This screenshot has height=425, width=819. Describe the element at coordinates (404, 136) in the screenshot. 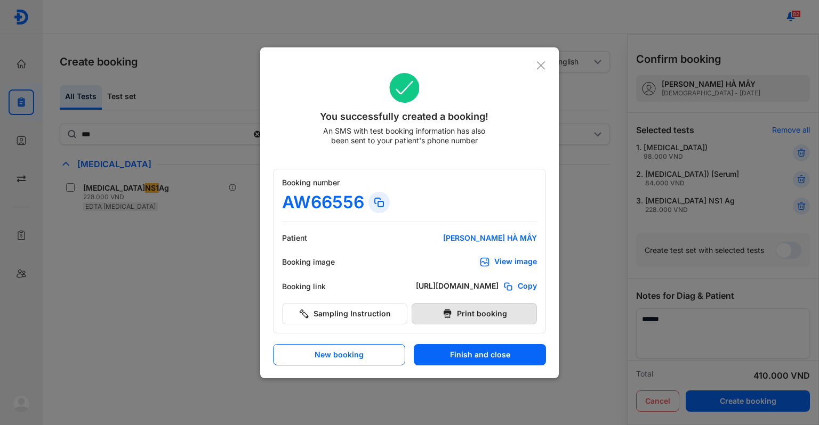

I see `div: An SMS with test booking information has also been sent to your patient's phone number` at that location.